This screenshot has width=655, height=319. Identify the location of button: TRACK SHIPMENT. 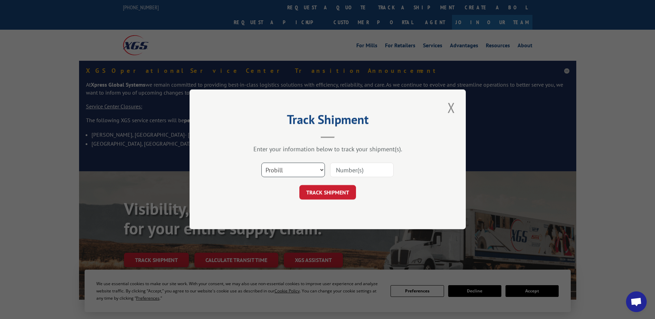
(328, 193).